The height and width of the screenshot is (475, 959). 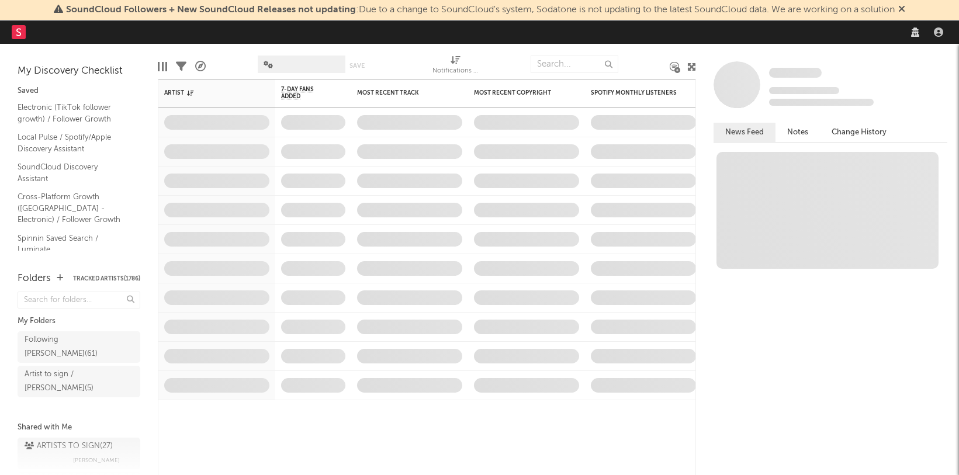 I want to click on input: Search for folders..., so click(x=79, y=300).